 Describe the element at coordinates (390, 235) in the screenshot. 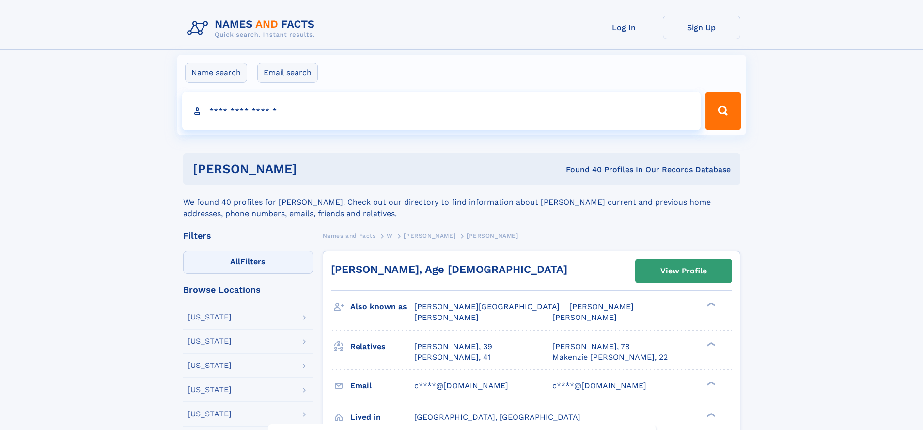

I see `a: W` at that location.